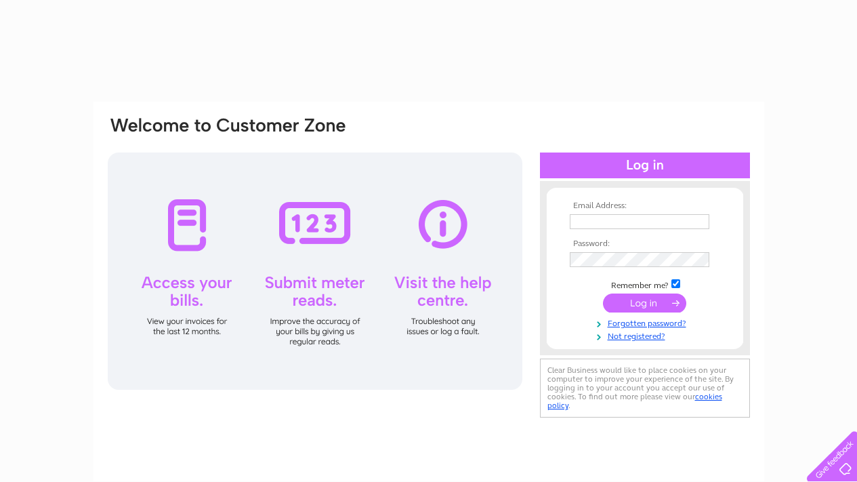  What do you see at coordinates (645, 303) in the screenshot?
I see `input: Submit` at bounding box center [645, 303].